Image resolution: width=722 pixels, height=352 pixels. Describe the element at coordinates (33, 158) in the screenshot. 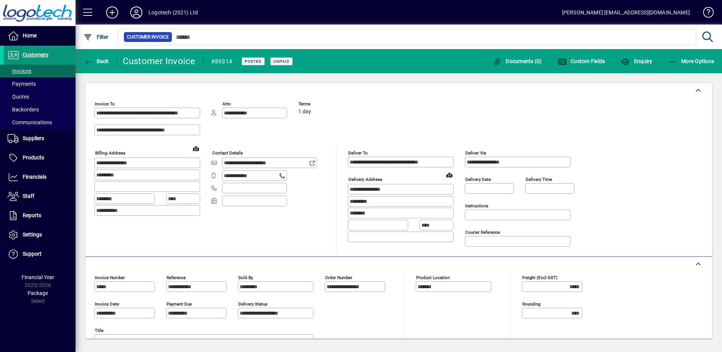

I see `span: Products` at that location.